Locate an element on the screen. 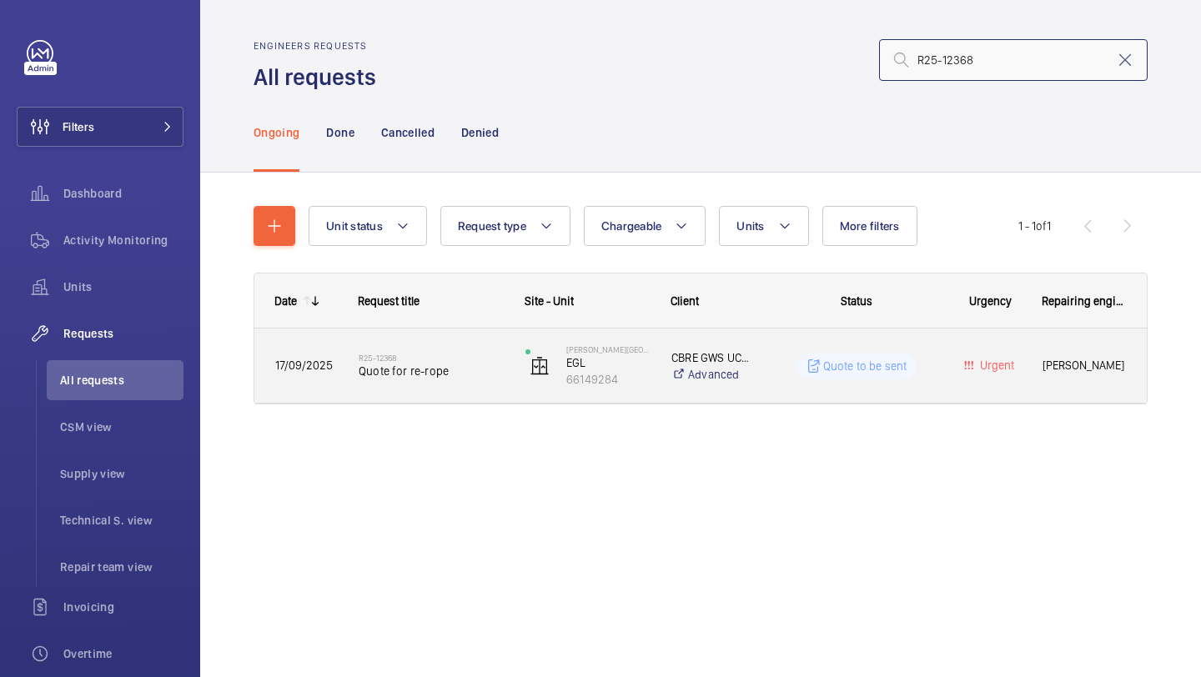 Image resolution: width=1201 pixels, height=677 pixels. img: elevator.svg is located at coordinates (540, 366).